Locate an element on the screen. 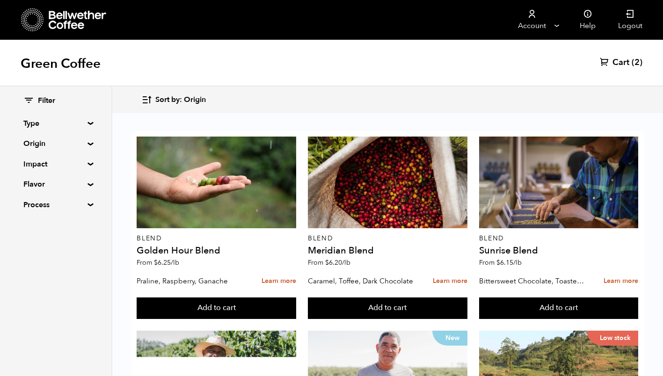 This screenshot has height=376, width=663. span: (2) is located at coordinates (637, 63).